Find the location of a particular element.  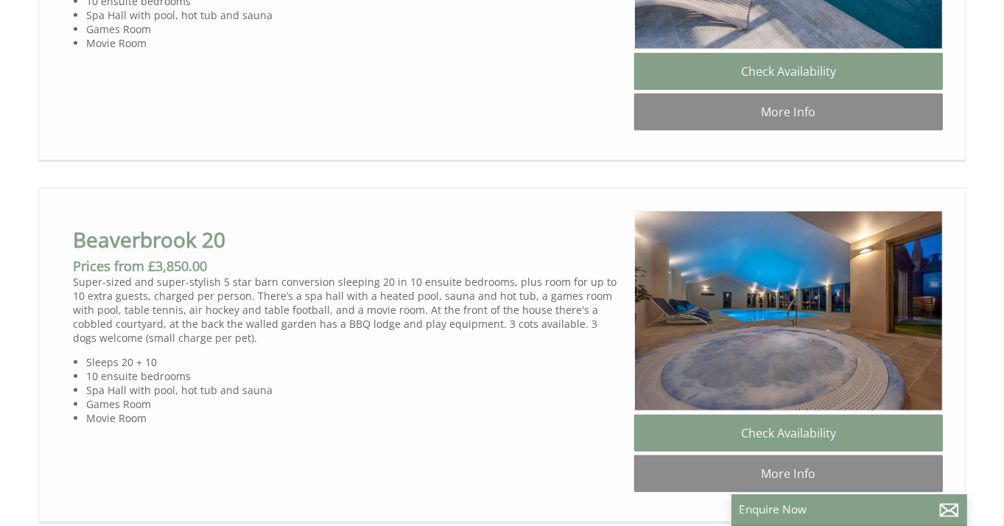

img: beaverbrook20-somerset-holiday-home-accomodation-sleeps-sleeping-28.original.jpg is located at coordinates (788, 310).